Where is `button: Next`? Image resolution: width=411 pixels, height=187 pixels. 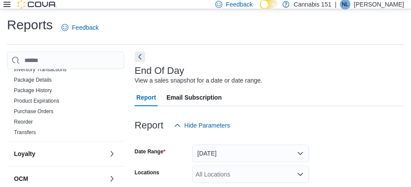
button: Next is located at coordinates (140, 57).